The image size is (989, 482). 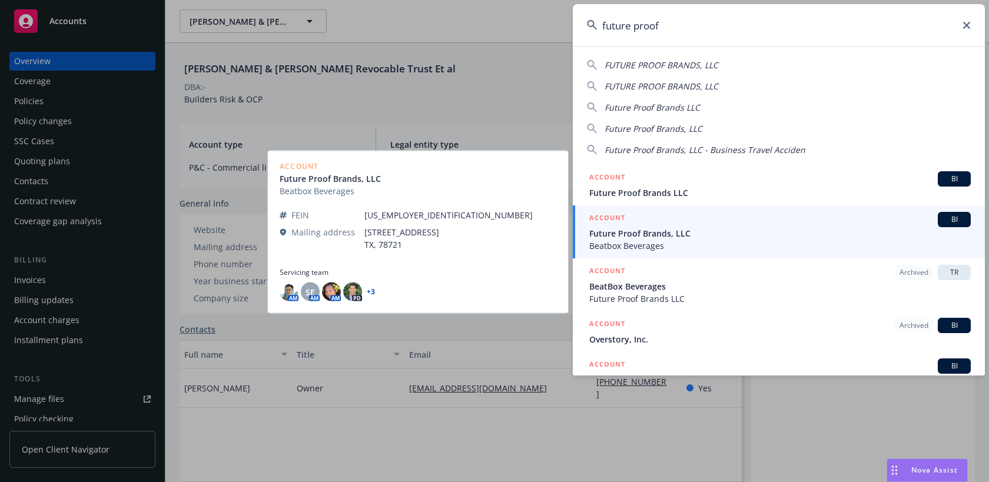 What do you see at coordinates (780, 245) in the screenshot?
I see `span: Beatbox Beverages` at bounding box center [780, 245].